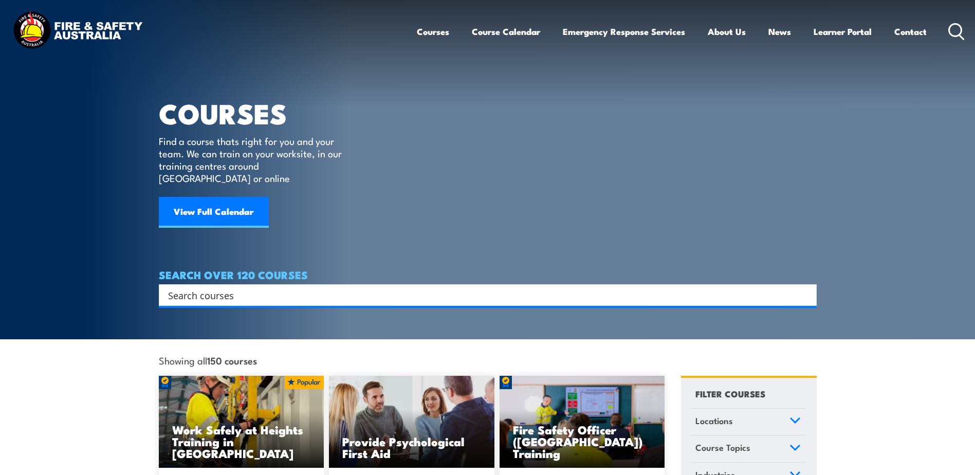  I want to click on p: Find a course thats right for you and your team. We can train on your worksite, in our training c..., so click(252, 159).